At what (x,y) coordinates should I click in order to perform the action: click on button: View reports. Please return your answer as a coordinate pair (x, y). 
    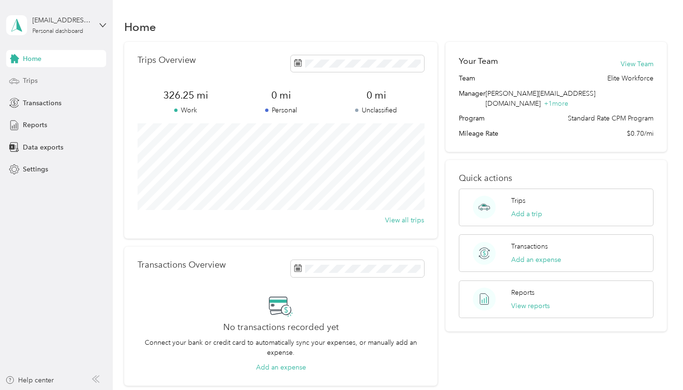
    Looking at the image, I should click on (530, 306).